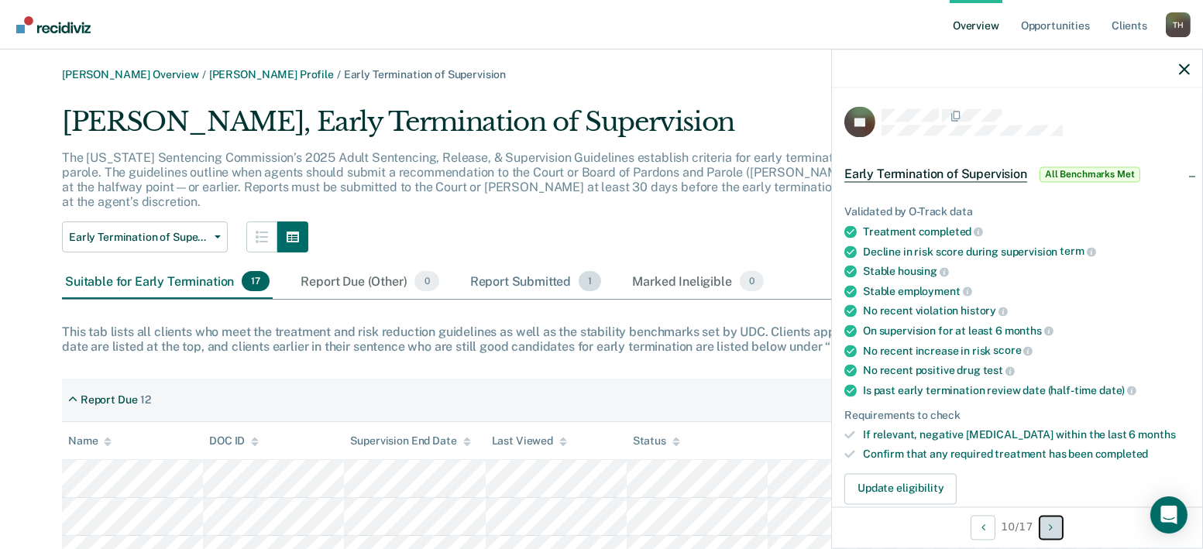 This screenshot has height=549, width=1203. I want to click on div: On supervision for at least 6, so click(1026, 332).